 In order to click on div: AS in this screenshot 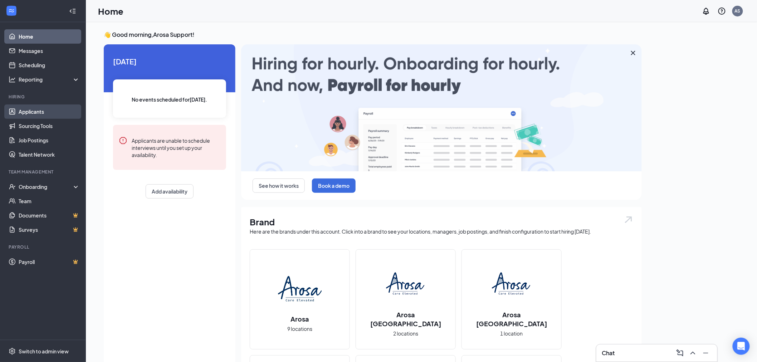, I will do `click(738, 11)`.